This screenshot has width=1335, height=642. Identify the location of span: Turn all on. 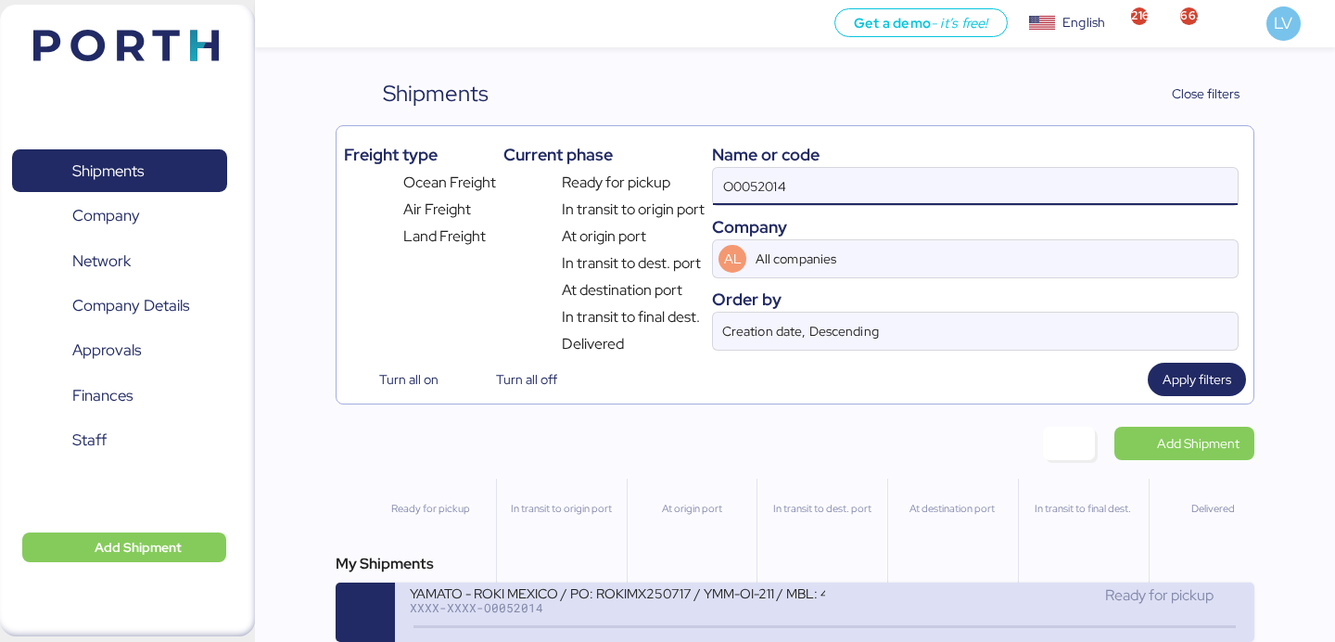
(409, 379).